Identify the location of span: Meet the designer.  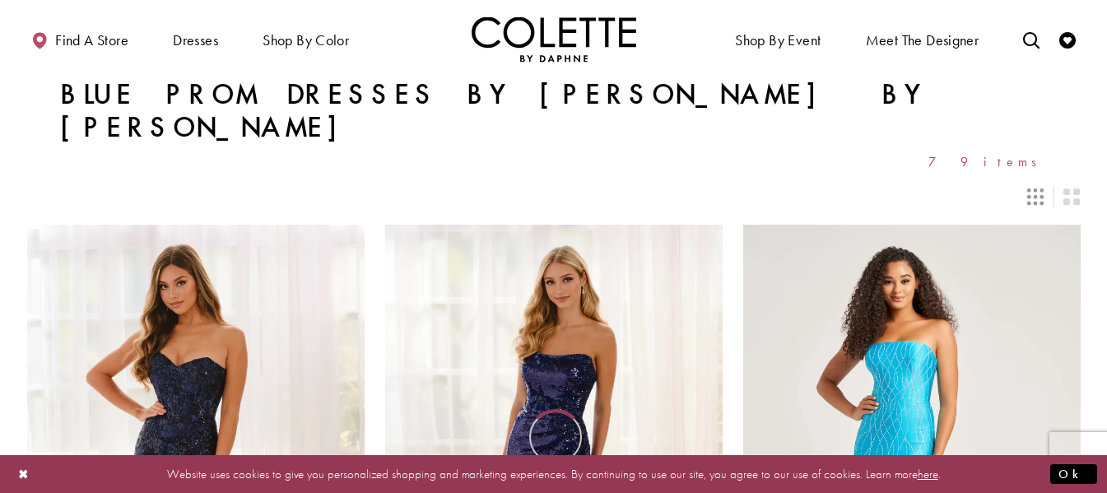
(923, 40).